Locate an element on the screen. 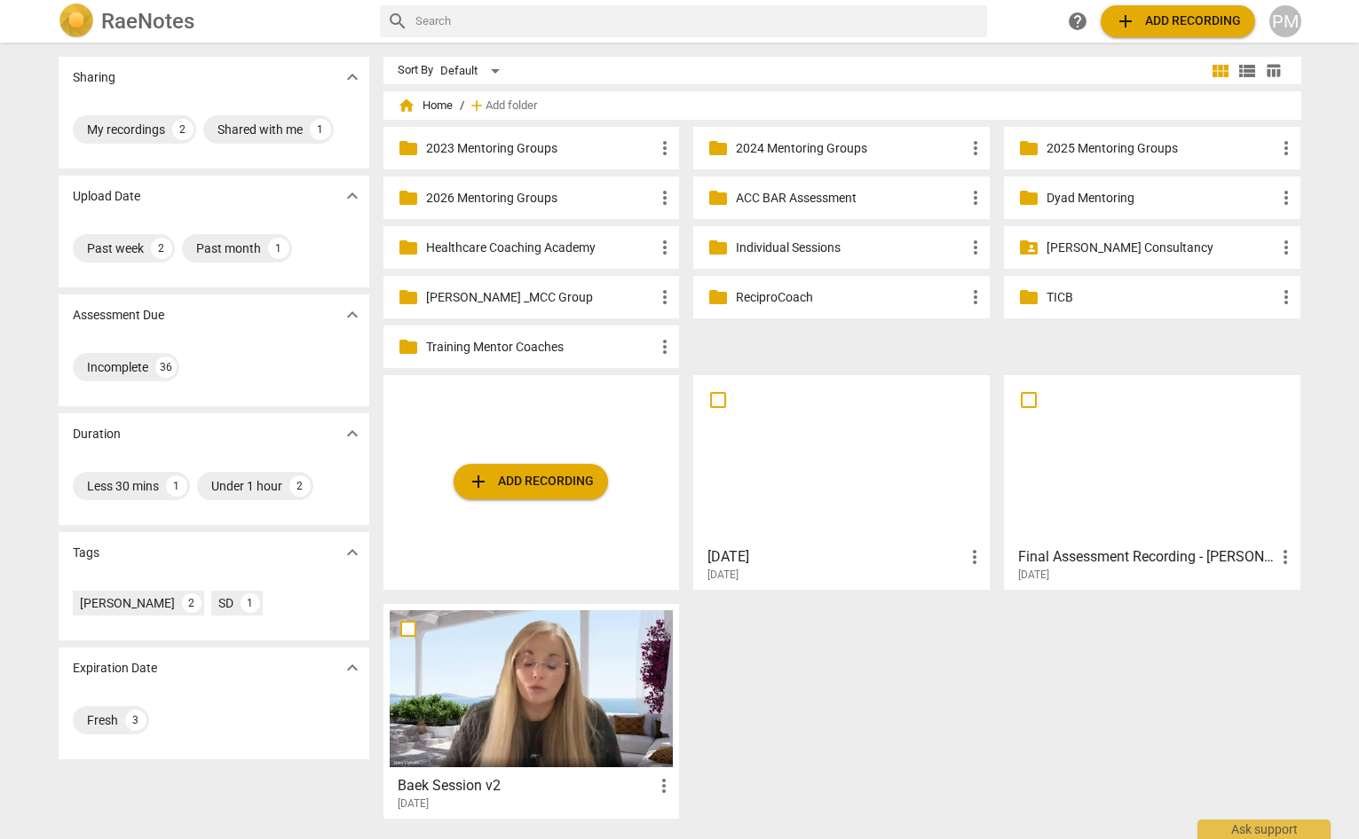  p: ACC BAR Assessment is located at coordinates (850, 198).